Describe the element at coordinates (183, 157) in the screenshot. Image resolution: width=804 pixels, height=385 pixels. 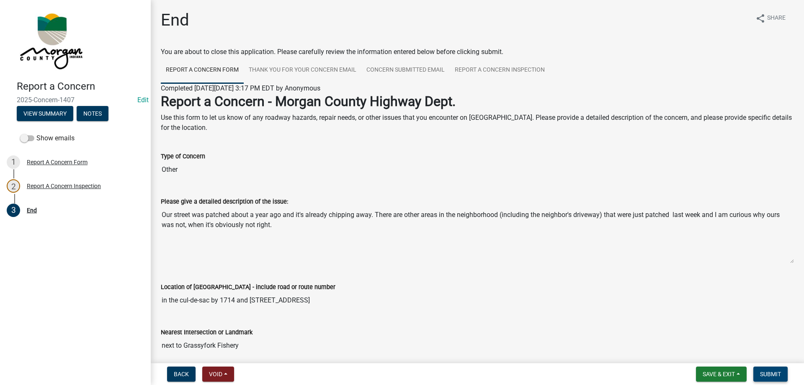
I see `label: Type of Concern` at that location.